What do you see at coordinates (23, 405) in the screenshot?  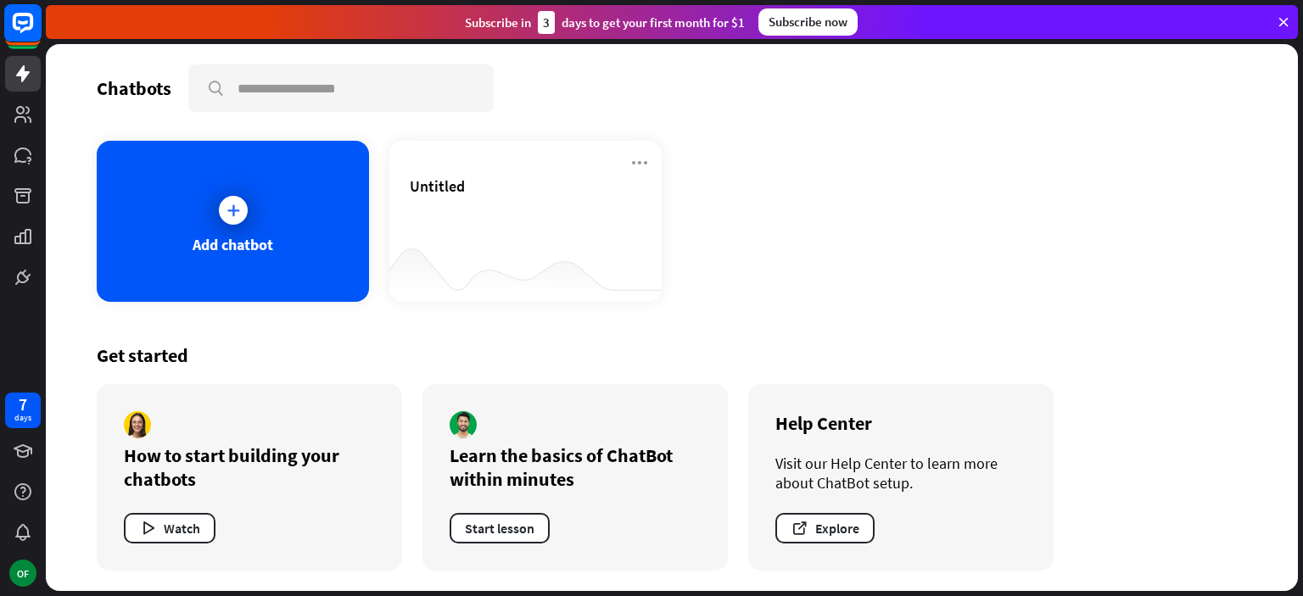 I see `div: 7` at bounding box center [23, 405].